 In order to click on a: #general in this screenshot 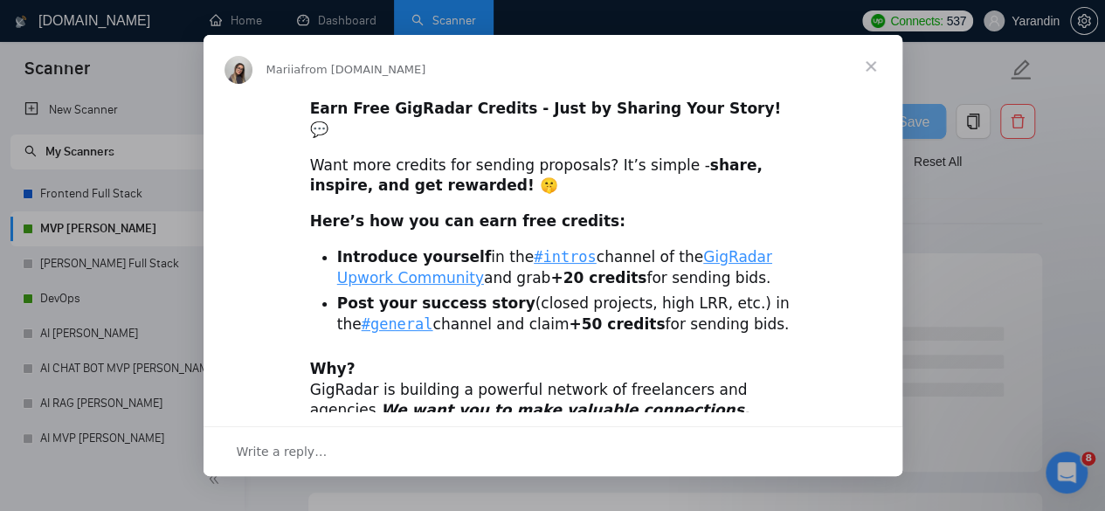, I will do `click(398, 324)`.